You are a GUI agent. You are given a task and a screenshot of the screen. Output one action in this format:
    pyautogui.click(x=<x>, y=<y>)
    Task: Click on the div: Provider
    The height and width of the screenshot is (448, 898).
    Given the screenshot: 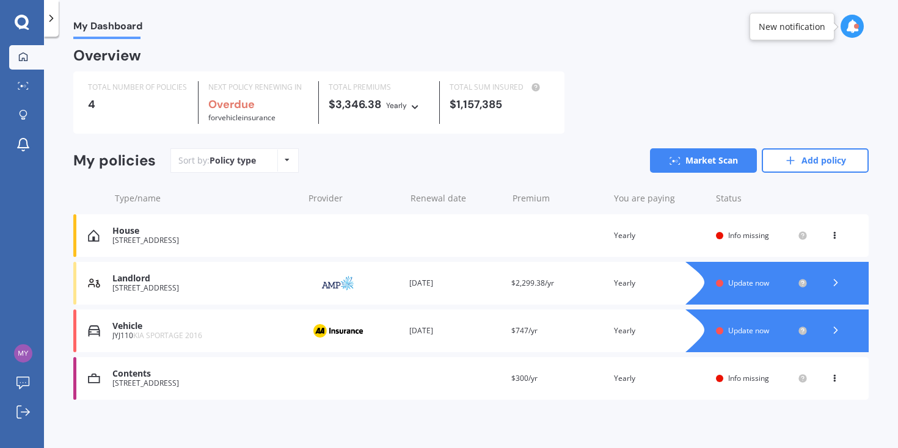 What is the action you would take?
    pyautogui.click(x=354, y=199)
    